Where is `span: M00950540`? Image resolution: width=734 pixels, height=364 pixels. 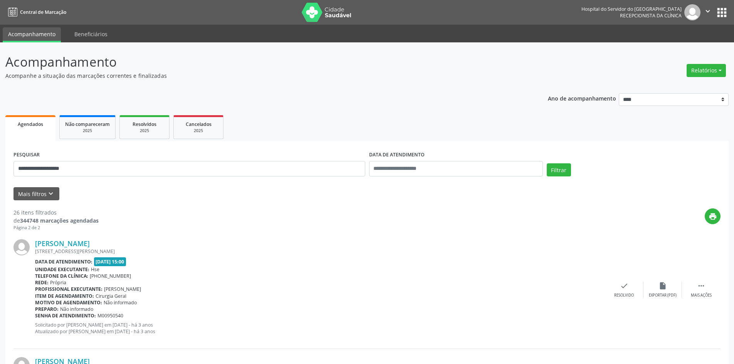
span: M00950540 is located at coordinates (110, 316).